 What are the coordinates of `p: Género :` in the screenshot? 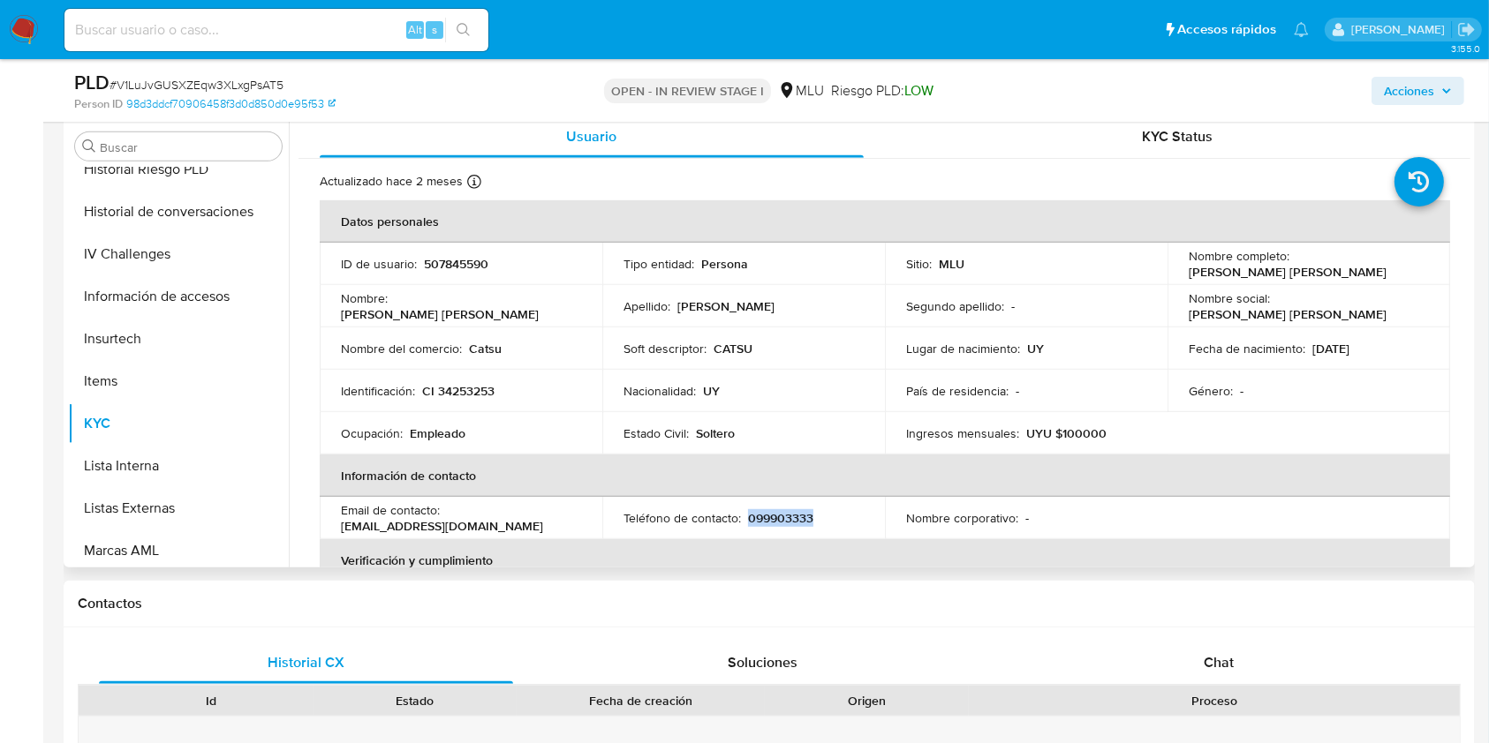 It's located at (1211, 391).